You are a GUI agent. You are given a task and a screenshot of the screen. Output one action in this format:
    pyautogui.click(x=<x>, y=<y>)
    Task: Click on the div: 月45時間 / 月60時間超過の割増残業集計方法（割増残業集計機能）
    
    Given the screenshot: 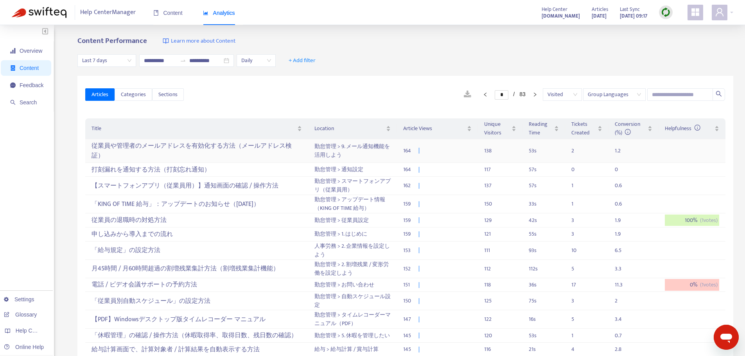 What is the action you would take?
    pyautogui.click(x=196, y=269)
    